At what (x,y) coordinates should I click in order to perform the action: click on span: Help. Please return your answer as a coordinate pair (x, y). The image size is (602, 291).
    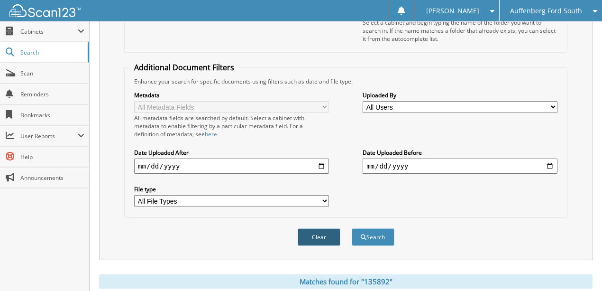
    Looking at the image, I should click on (52, 157).